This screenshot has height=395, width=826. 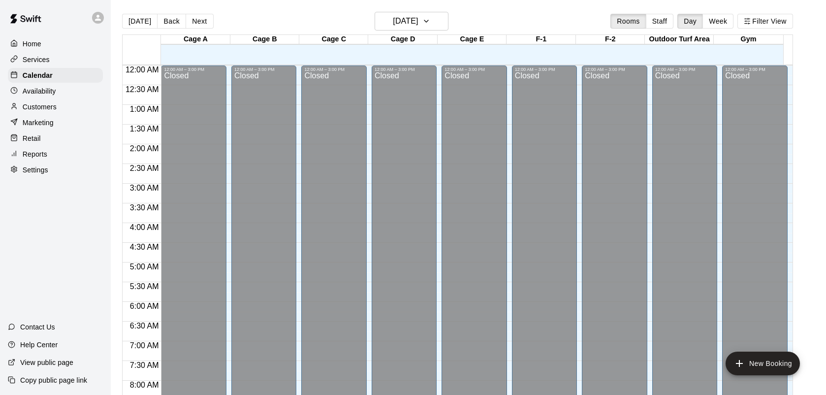 What do you see at coordinates (55, 138) in the screenshot?
I see `a: Retail` at bounding box center [55, 138].